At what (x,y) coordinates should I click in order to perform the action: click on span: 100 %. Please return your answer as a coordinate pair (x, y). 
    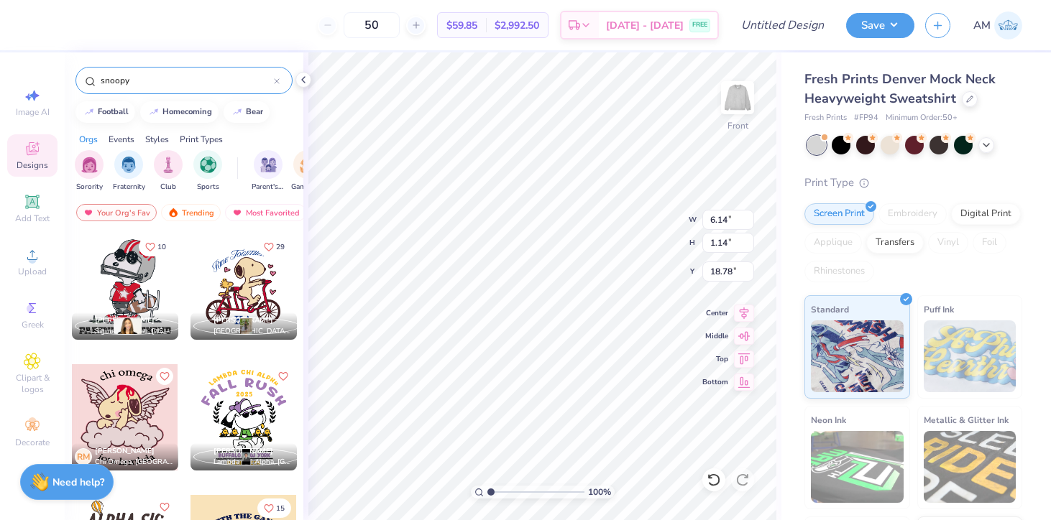
    Looking at the image, I should click on (599, 492).